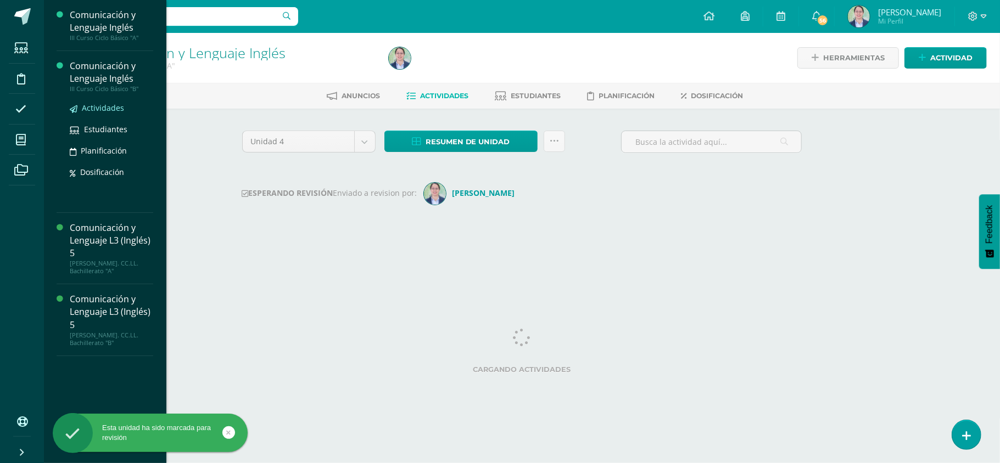  What do you see at coordinates (309, 142) in the screenshot?
I see `a: Unidad 4` at bounding box center [309, 142].